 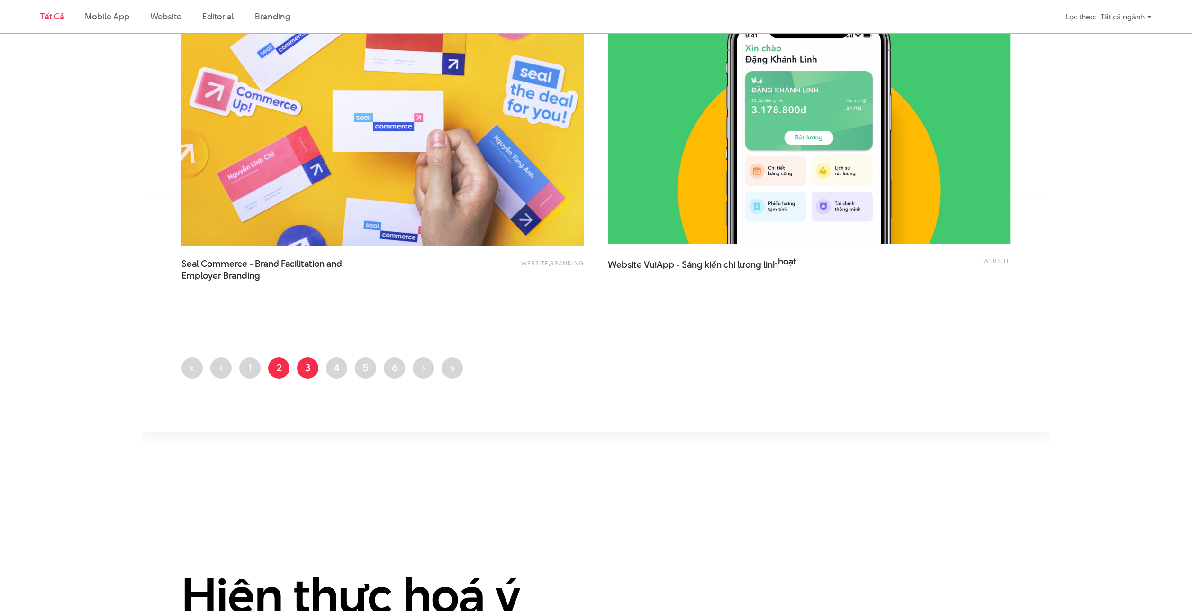 What do you see at coordinates (276, 270) in the screenshot?
I see `span: Seal Commerce - Brand Facilitation and` at bounding box center [276, 270].